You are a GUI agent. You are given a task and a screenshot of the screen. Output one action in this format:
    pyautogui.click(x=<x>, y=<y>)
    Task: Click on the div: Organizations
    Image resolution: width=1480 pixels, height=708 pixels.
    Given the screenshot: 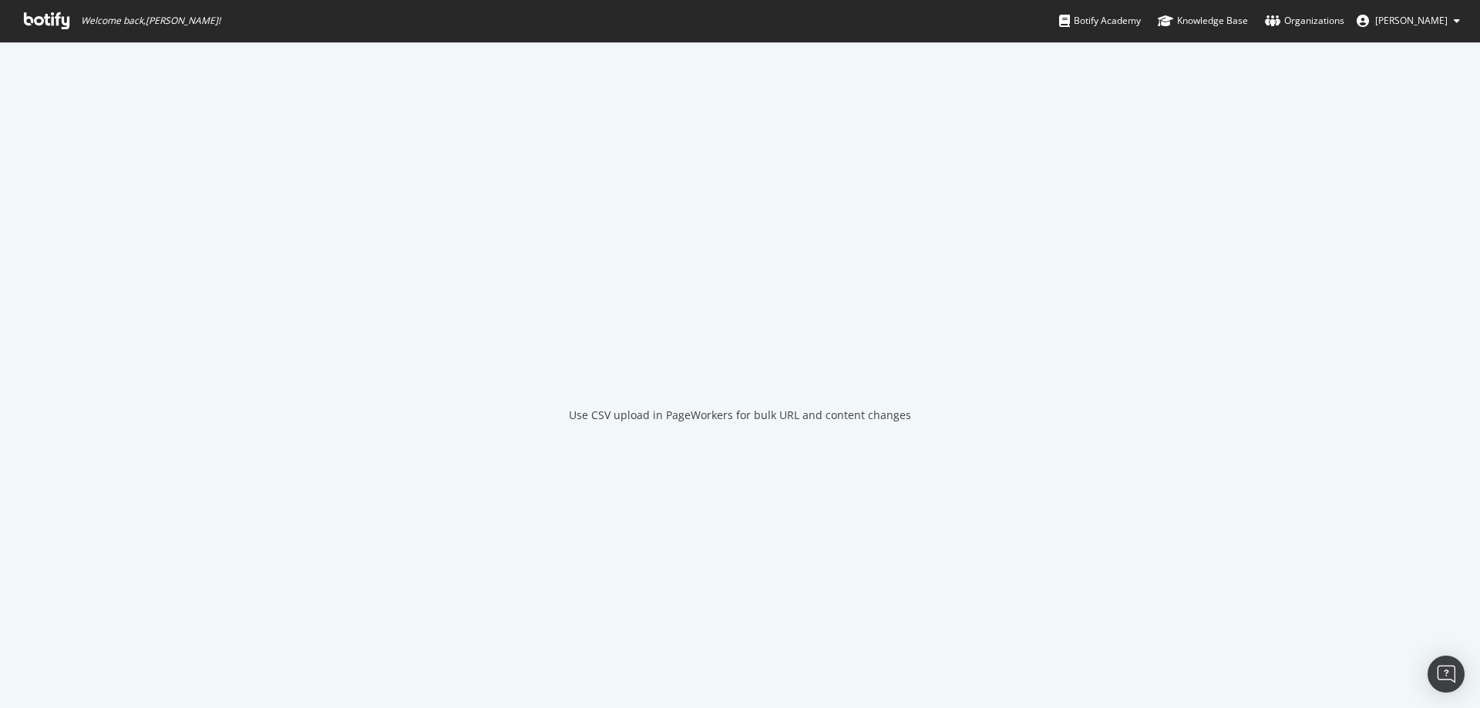 What is the action you would take?
    pyautogui.click(x=1304, y=21)
    